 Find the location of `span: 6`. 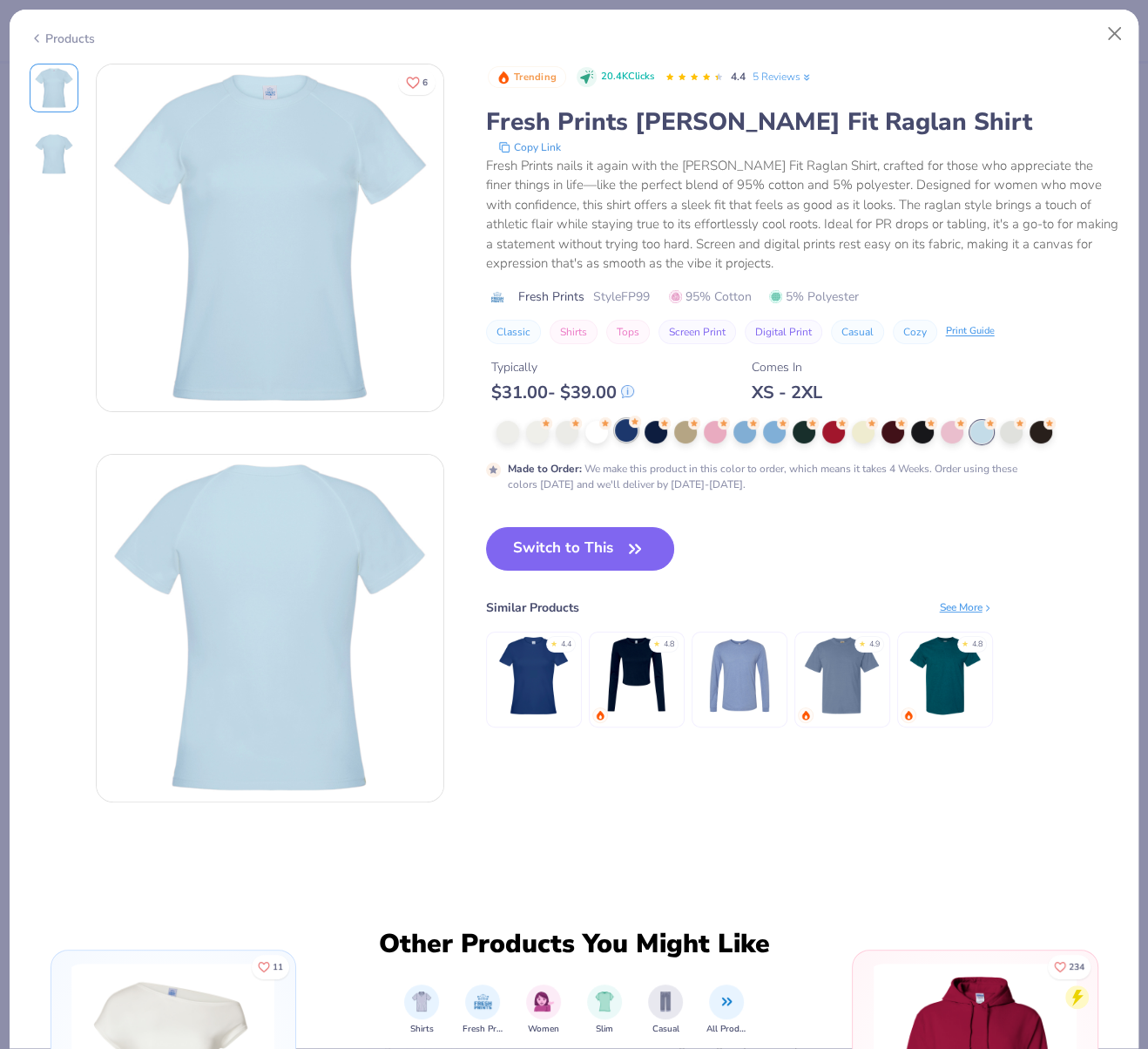

span: 6 is located at coordinates (425, 83).